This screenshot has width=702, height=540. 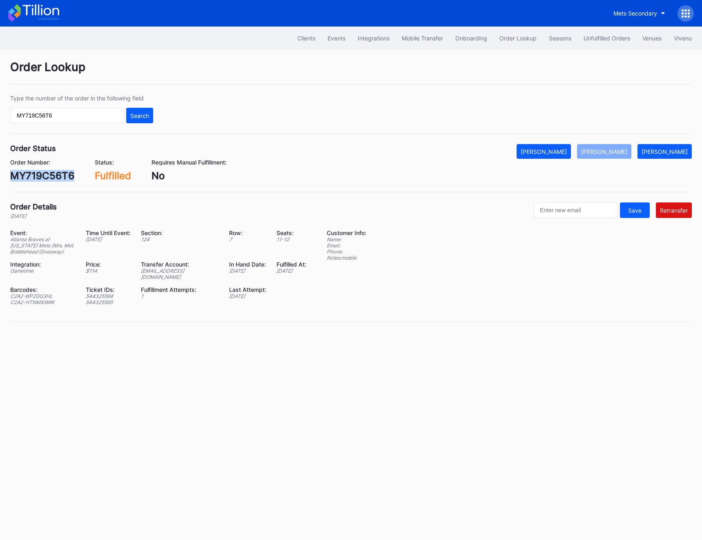 What do you see at coordinates (42, 176) in the screenshot?
I see `div: MY719C56T6` at bounding box center [42, 176].